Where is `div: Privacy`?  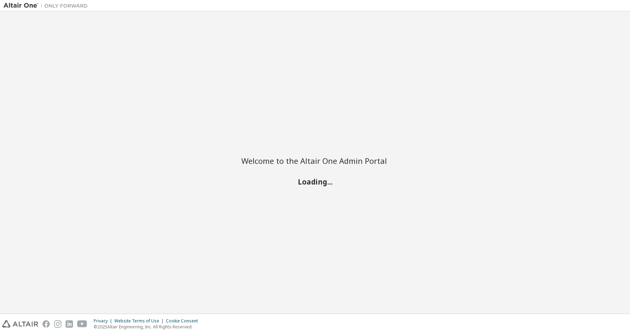
div: Privacy is located at coordinates (104, 321).